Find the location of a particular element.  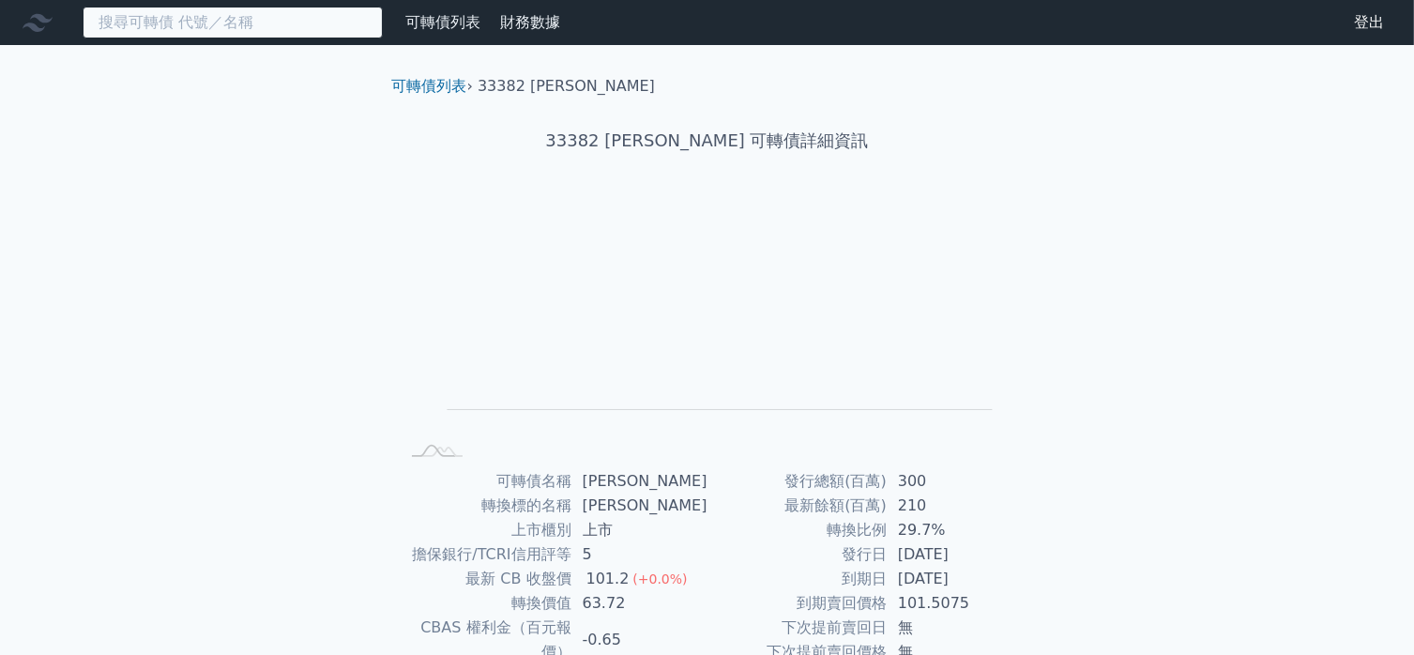

td: 轉換標的名稱 is located at coordinates (485, 506).